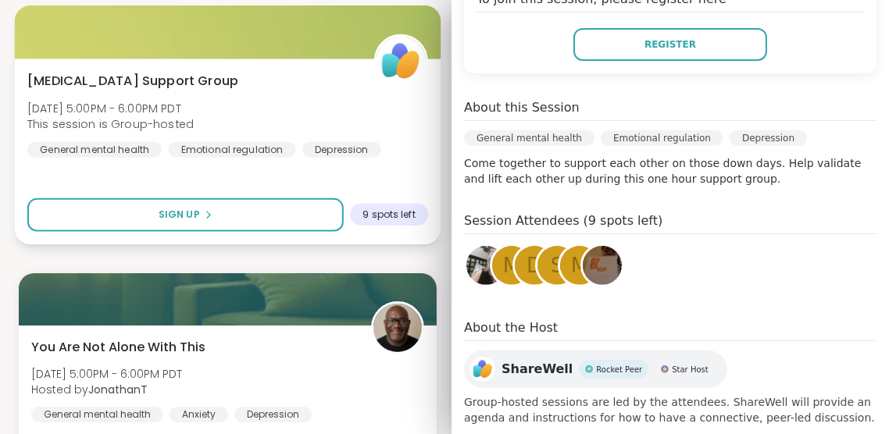 The width and height of the screenshot is (889, 434). Describe the element at coordinates (690, 369) in the screenshot. I see `span: Star Host` at that location.